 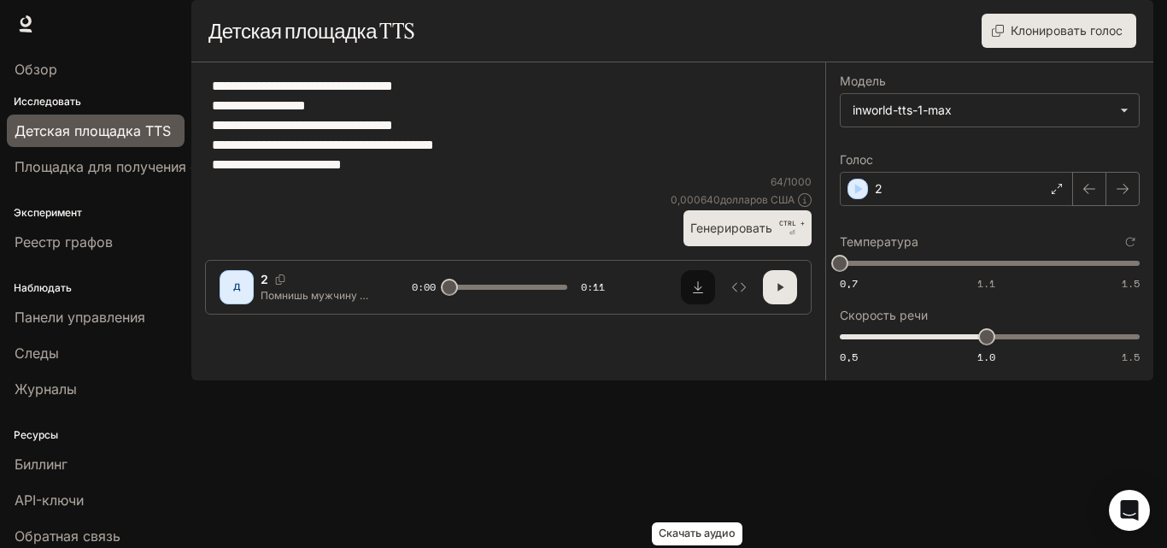 What do you see at coordinates (695, 199) in the screenshot?
I see `font: 0,000640` at bounding box center [695, 199].